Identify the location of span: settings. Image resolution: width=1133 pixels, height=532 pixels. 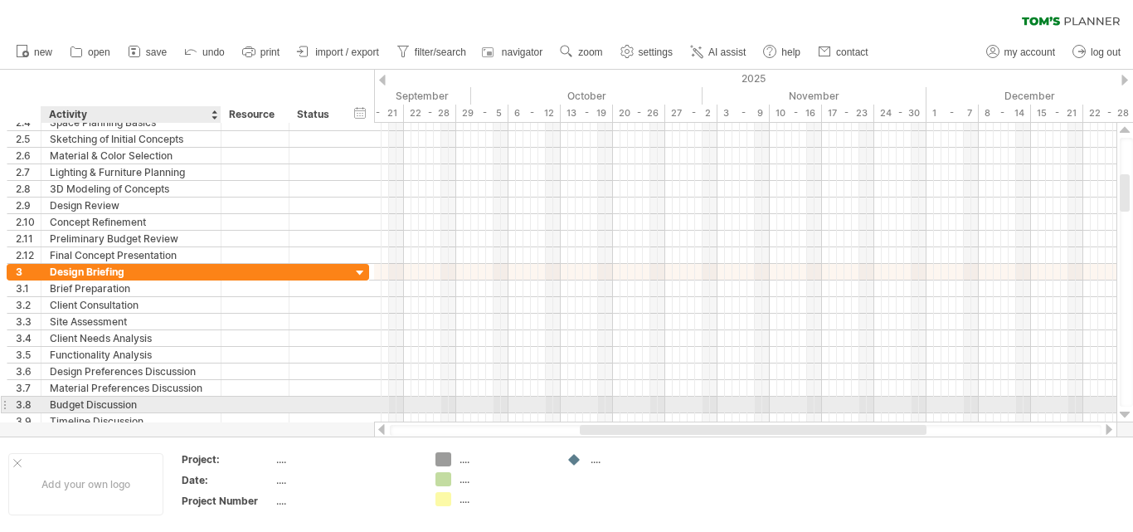
(655, 52).